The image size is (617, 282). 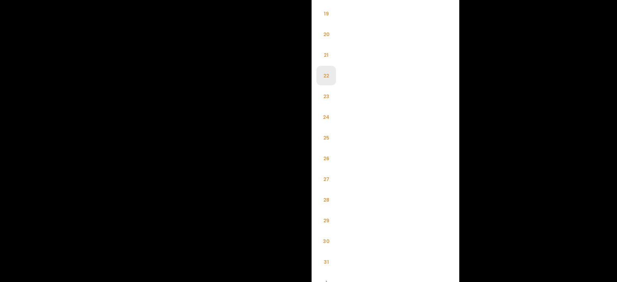 What do you see at coordinates (326, 158) in the screenshot?
I see `li: 26` at bounding box center [326, 158].